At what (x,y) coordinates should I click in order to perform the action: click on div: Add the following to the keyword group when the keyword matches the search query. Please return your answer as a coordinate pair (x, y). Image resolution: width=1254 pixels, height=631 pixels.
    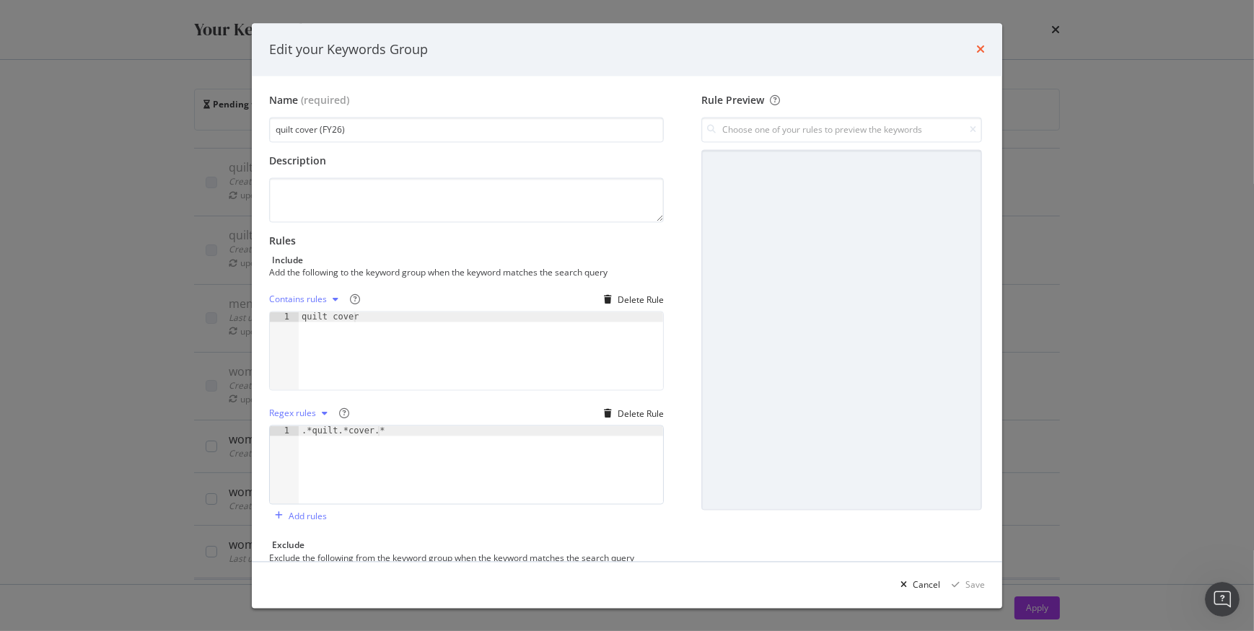
    Looking at the image, I should click on (465, 273).